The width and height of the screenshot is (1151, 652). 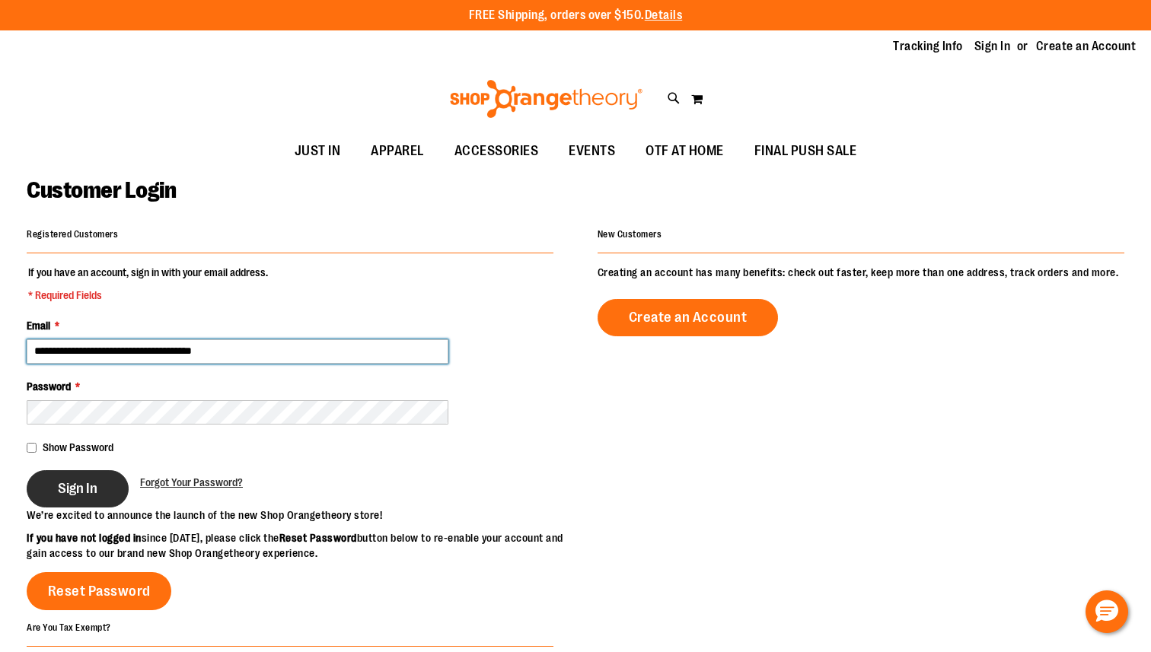 What do you see at coordinates (684, 151) in the screenshot?
I see `span: OTF AT HOME` at bounding box center [684, 151].